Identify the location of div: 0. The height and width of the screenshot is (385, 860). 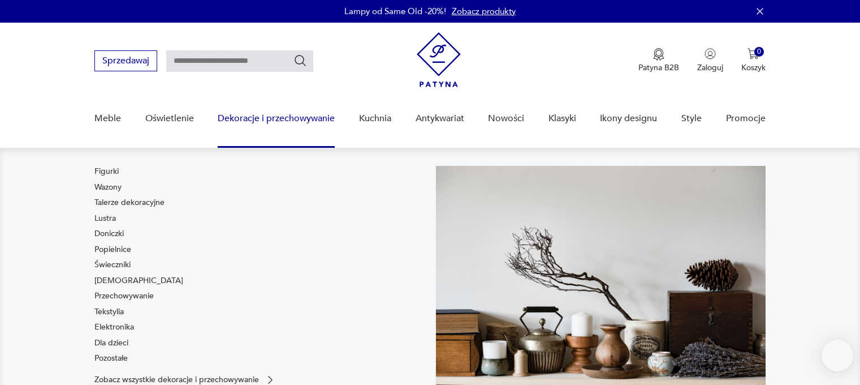
(759, 51).